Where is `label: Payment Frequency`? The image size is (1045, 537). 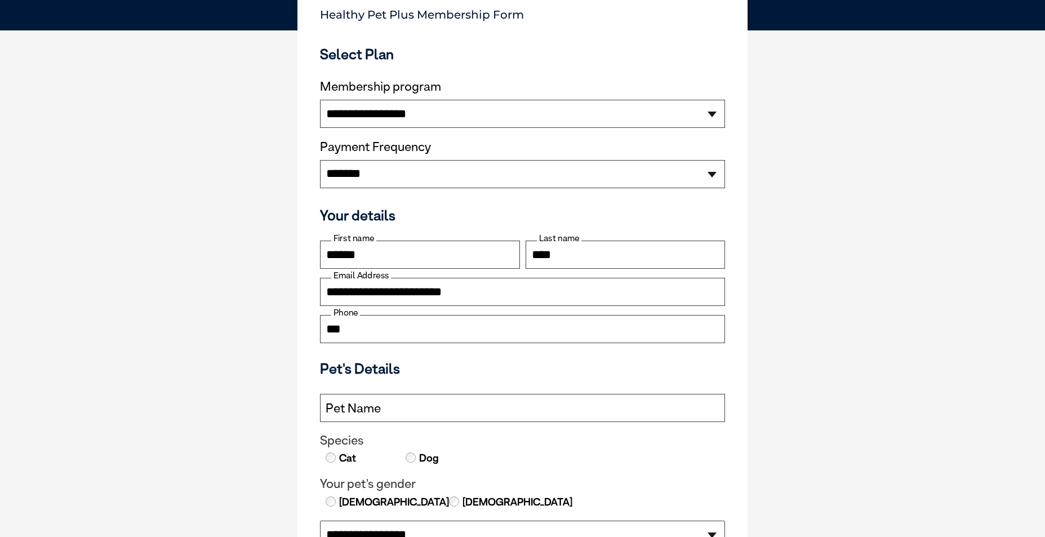
label: Payment Frequency is located at coordinates (375, 147).